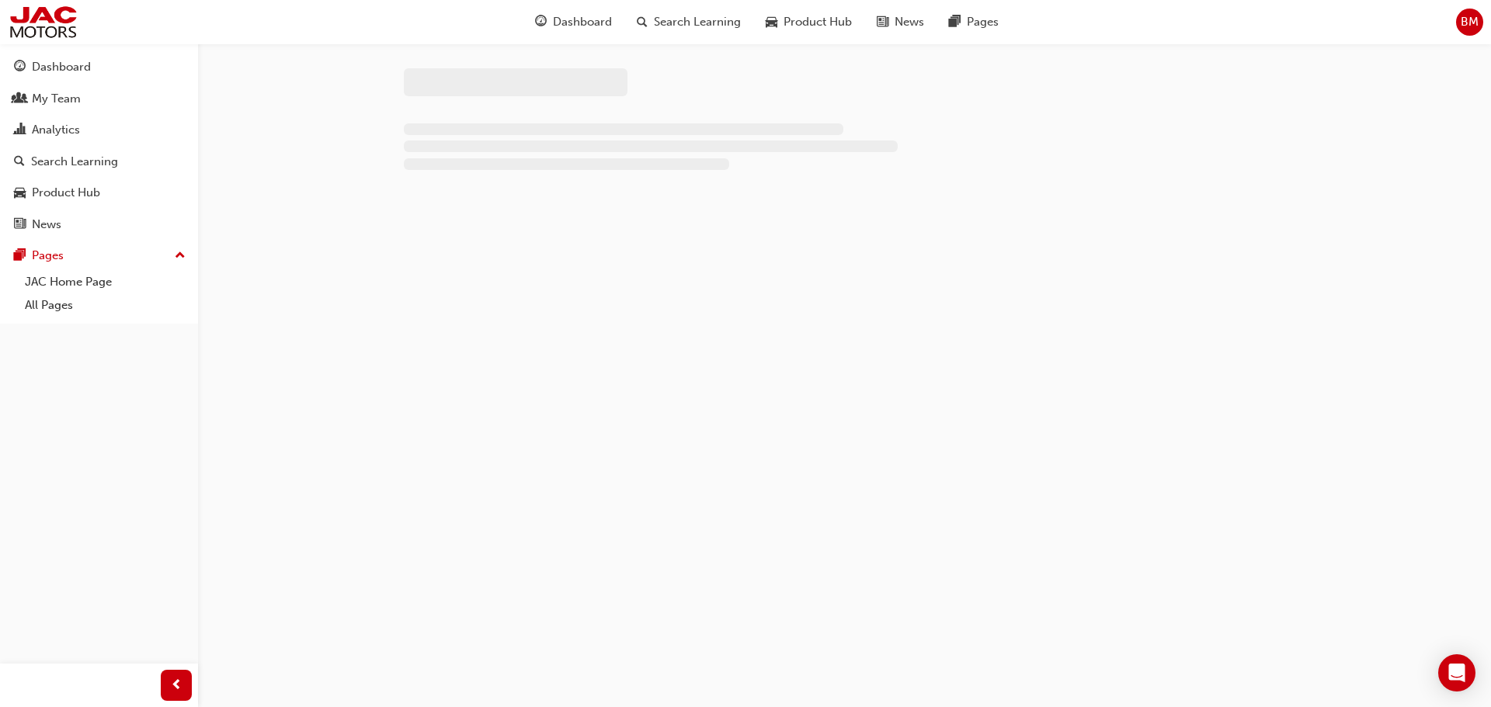 The width and height of the screenshot is (1491, 707). I want to click on div: Dashboard, so click(61, 67).